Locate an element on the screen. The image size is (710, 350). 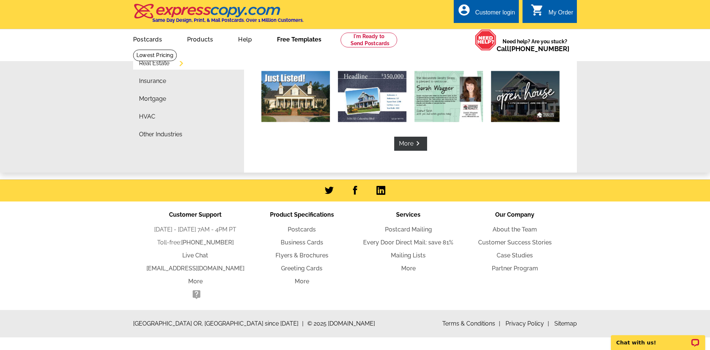
a: Sitemap is located at coordinates (566, 323).